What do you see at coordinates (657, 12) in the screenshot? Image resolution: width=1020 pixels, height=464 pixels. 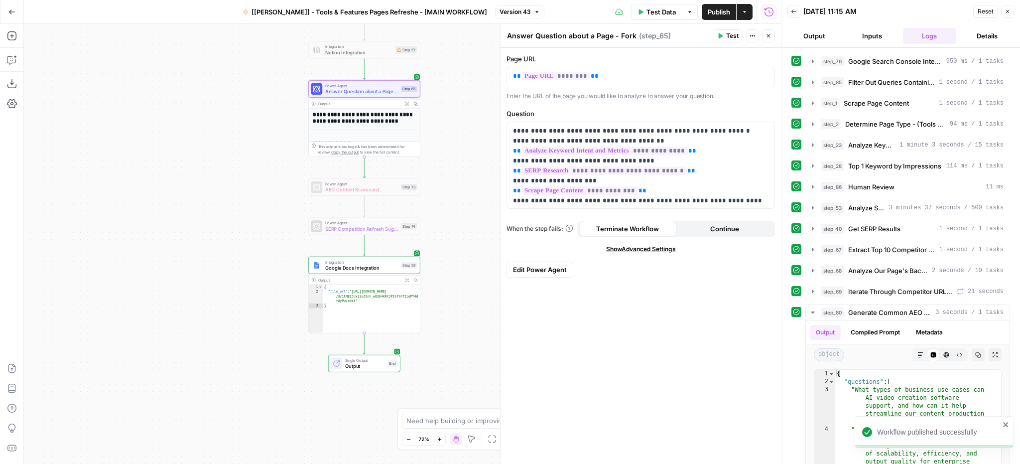 I see `button: Test Data` at bounding box center [657, 12].